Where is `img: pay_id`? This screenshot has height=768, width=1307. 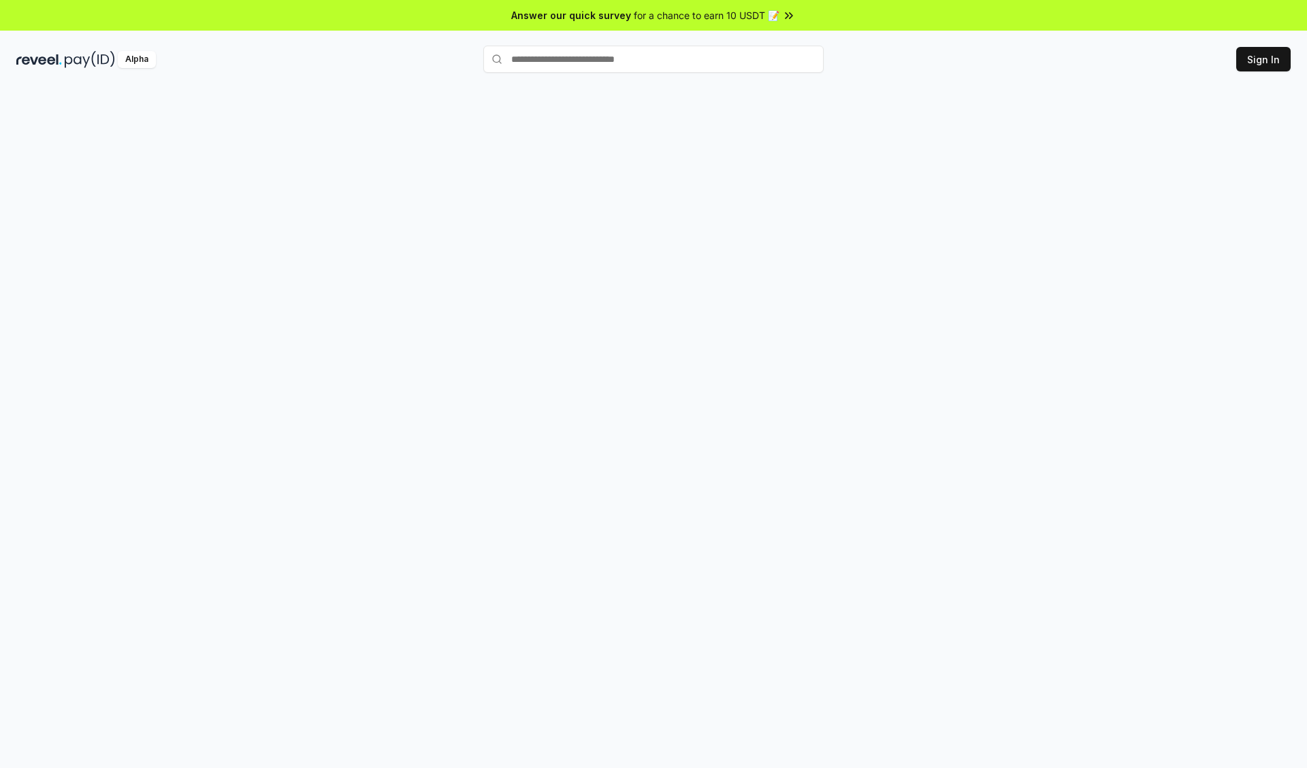 img: pay_id is located at coordinates (90, 59).